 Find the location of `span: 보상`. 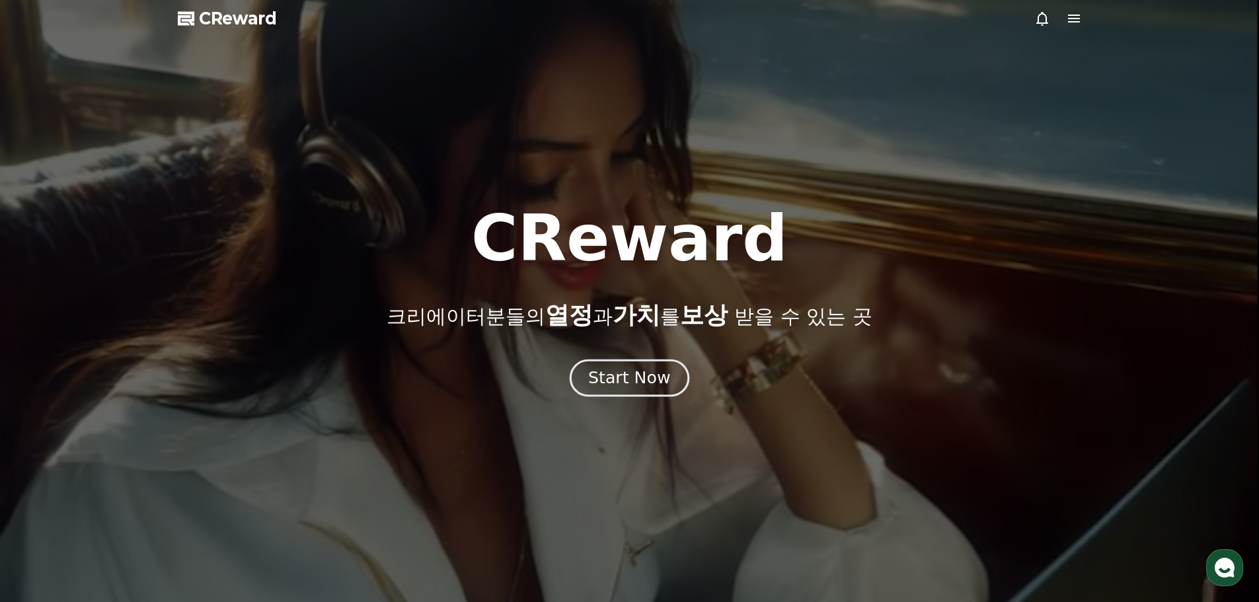

span: 보상 is located at coordinates (704, 314).